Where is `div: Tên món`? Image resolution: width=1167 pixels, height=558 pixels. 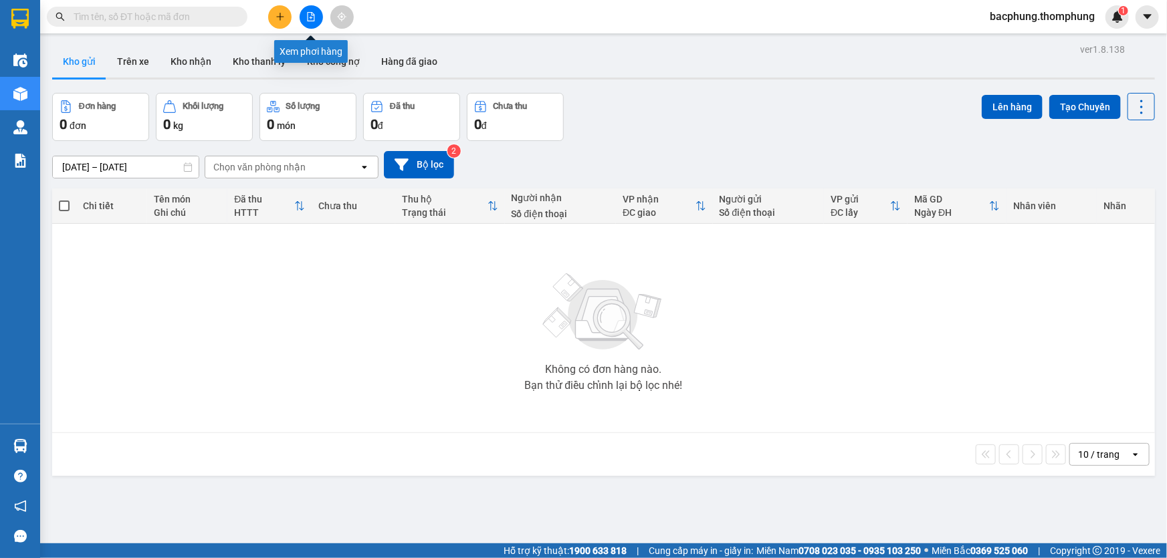
div: Tên món is located at coordinates (187, 199).